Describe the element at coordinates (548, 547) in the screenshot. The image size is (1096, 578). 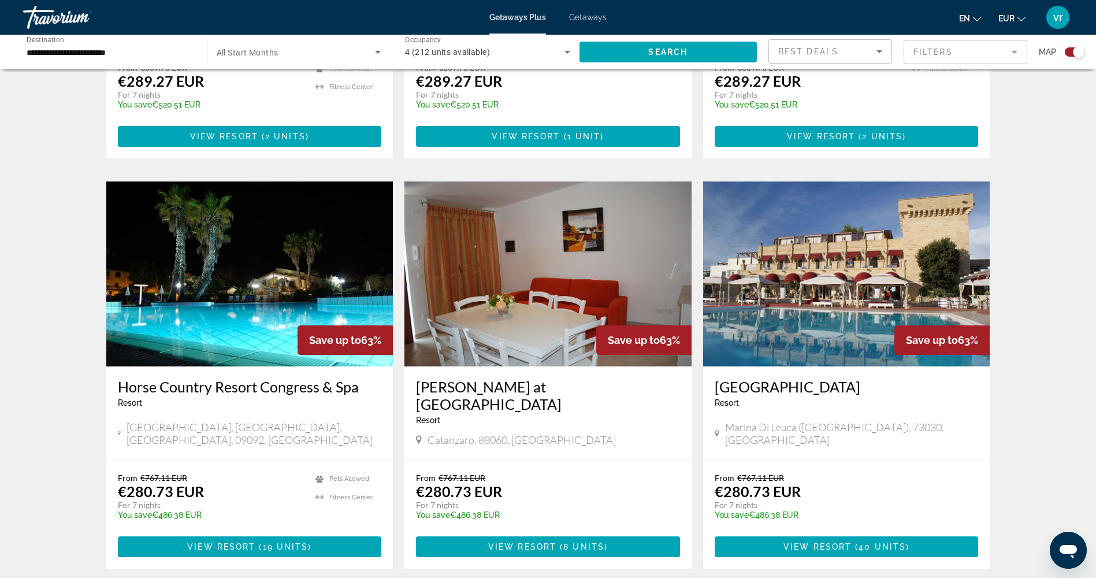
I see `button: View Resort(8 units)` at that location.